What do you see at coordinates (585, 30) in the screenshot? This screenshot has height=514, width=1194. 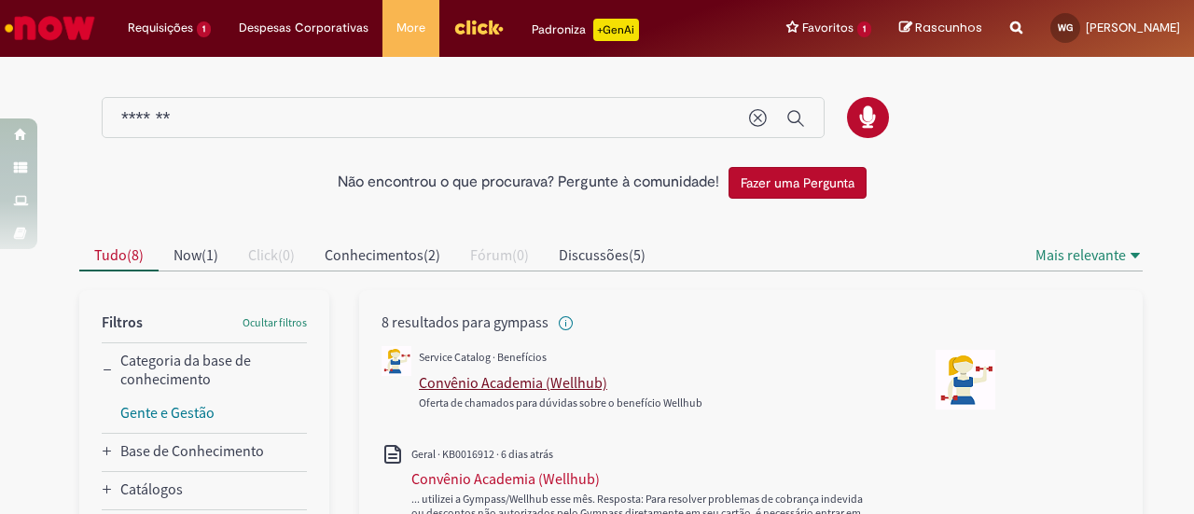 I see `div: Padroniza` at bounding box center [585, 30].